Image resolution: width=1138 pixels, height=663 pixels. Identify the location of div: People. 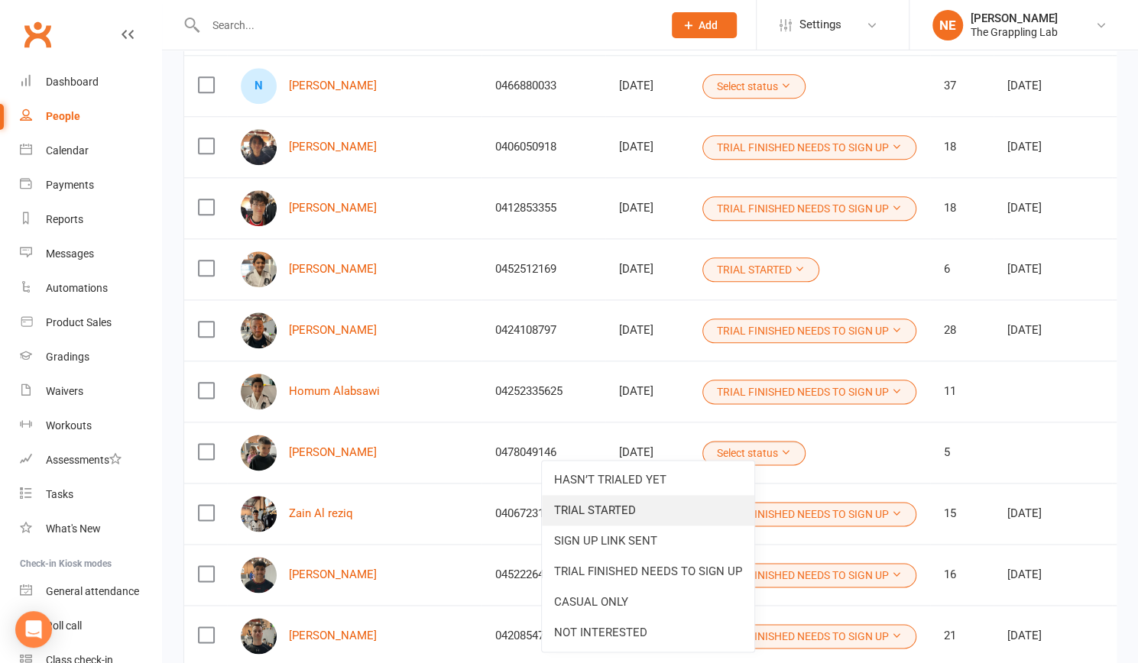
(63, 116).